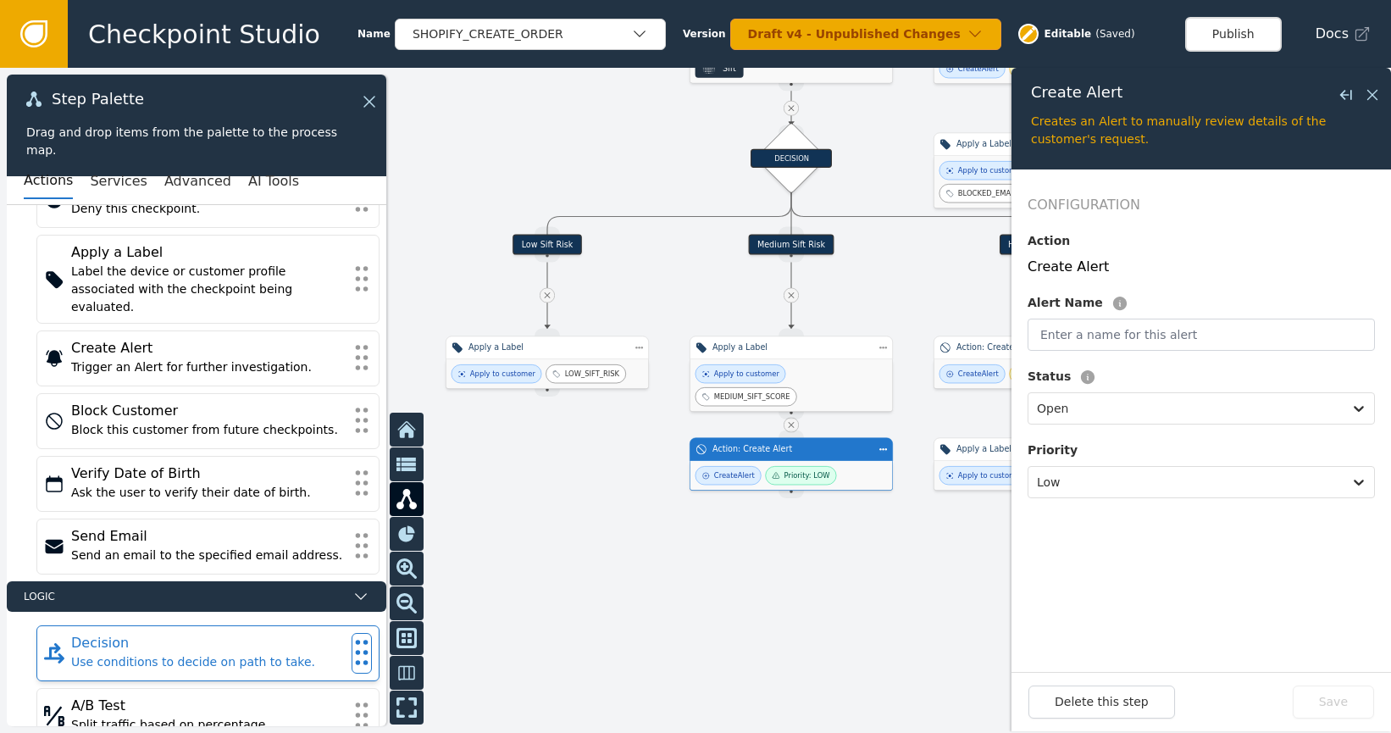  Describe the element at coordinates (1343, 34) in the screenshot. I see `a: Docs` at that location.